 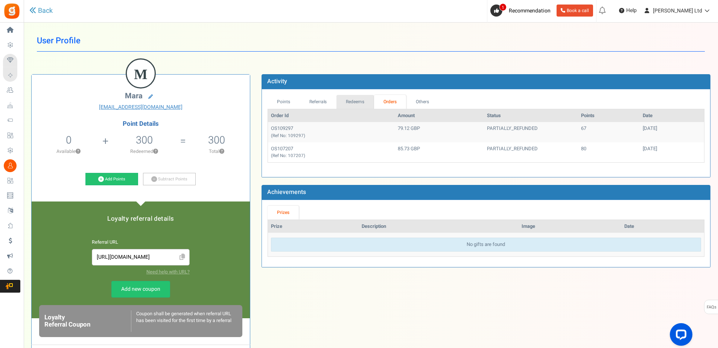 What do you see at coordinates (141, 74) in the screenshot?
I see `figcaption: M` at bounding box center [141, 74].